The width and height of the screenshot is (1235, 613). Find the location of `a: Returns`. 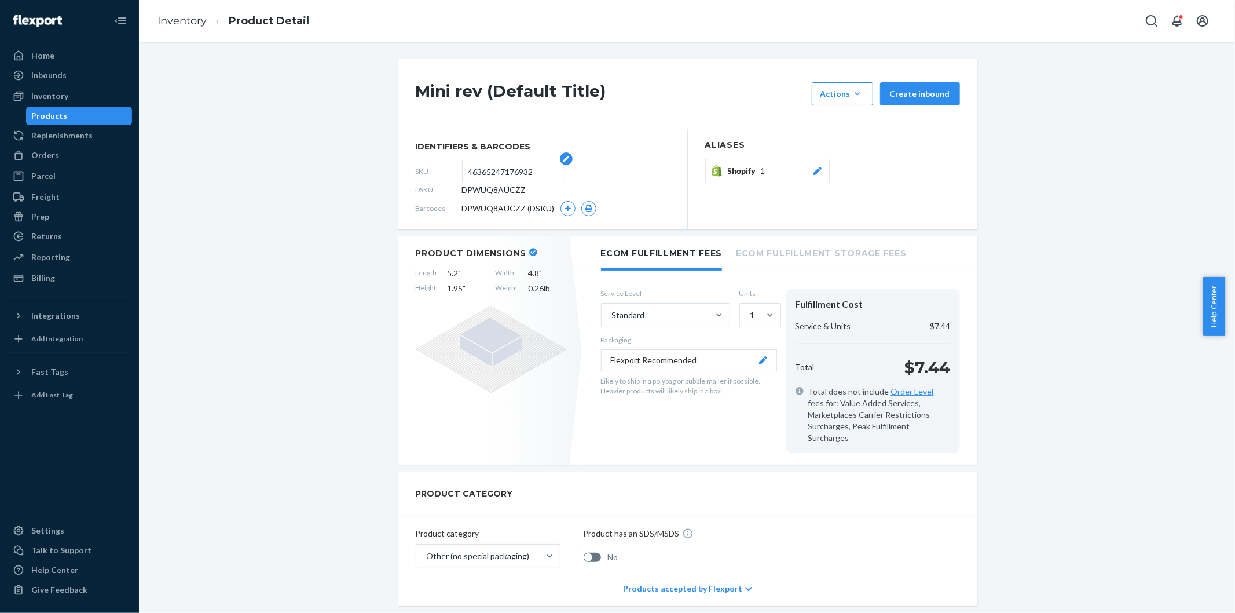

a: Returns is located at coordinates (69, 236).